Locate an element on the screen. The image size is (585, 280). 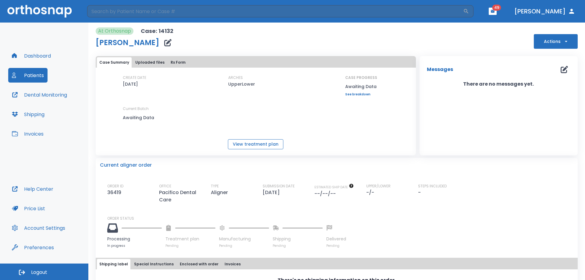
button: Price List is located at coordinates (28, 208).